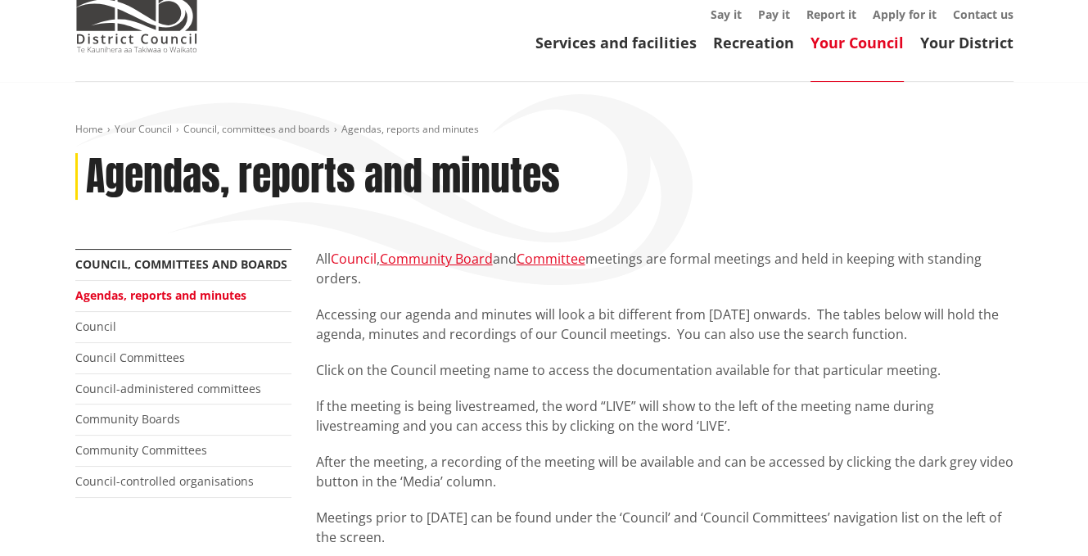 This screenshot has width=1088, height=556. What do you see at coordinates (753, 43) in the screenshot?
I see `a: Recreation` at bounding box center [753, 43].